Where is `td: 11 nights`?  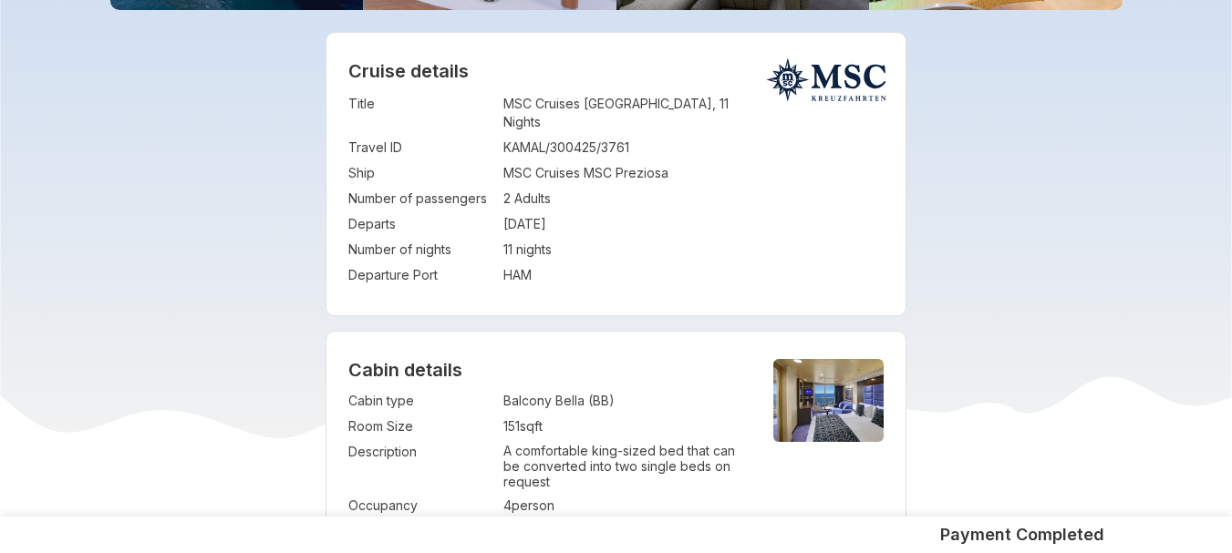 td: 11 nights is located at coordinates (694, 250).